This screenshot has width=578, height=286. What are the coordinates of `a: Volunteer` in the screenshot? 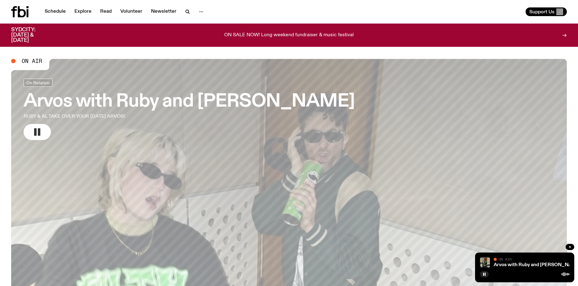 It's located at (131, 12).